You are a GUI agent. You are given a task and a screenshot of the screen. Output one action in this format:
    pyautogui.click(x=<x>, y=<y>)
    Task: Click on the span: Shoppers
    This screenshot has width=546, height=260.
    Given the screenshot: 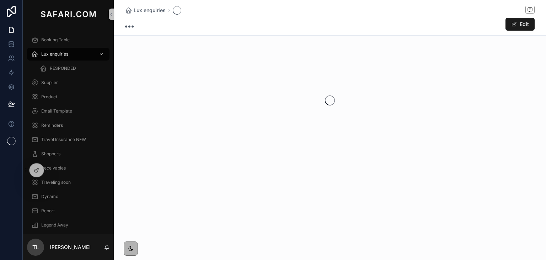 What is the action you would take?
    pyautogui.click(x=51, y=154)
    